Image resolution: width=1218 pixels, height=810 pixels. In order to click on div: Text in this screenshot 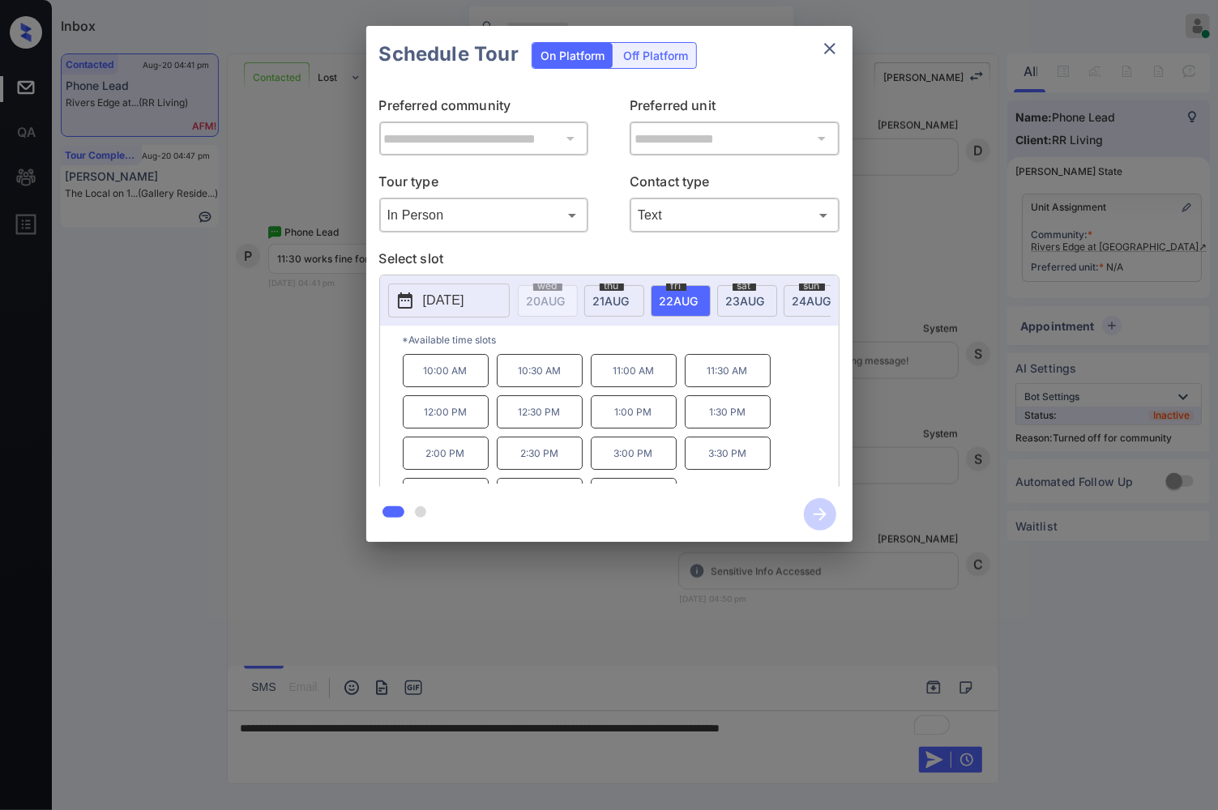, I will do `click(734, 215)`.